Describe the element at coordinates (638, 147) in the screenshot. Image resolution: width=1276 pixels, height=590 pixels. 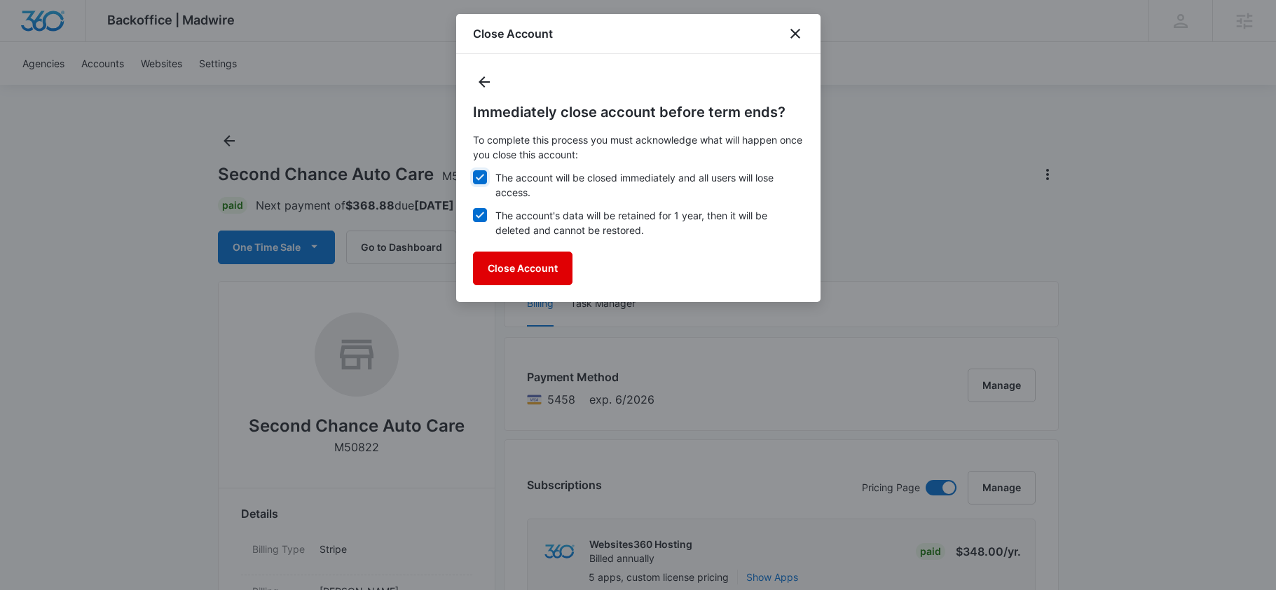
I see `p: To complete this process you must acknowledge what will happen once you close this account:` at that location.